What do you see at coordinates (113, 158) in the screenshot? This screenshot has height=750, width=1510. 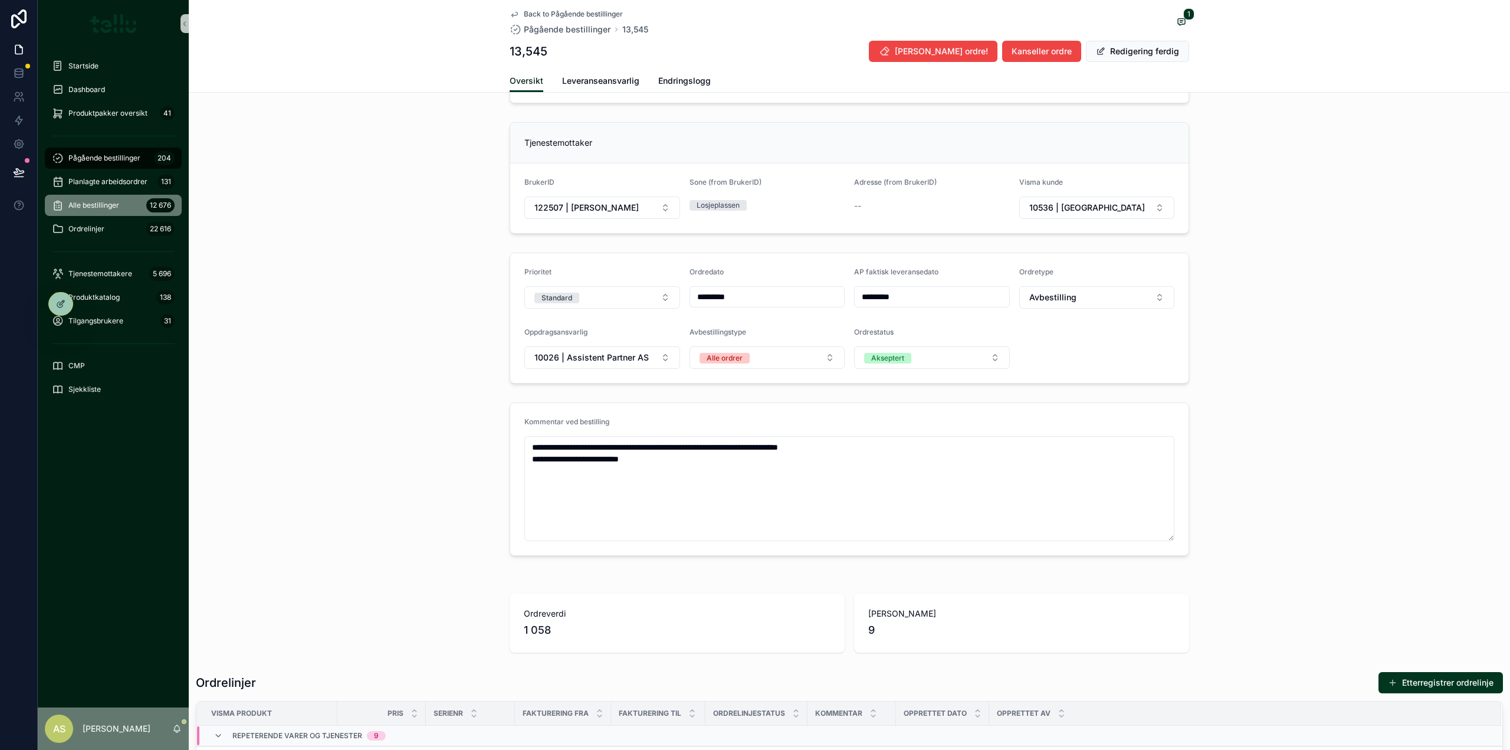 I see `a: Pågående bestillinger204` at bounding box center [113, 158].